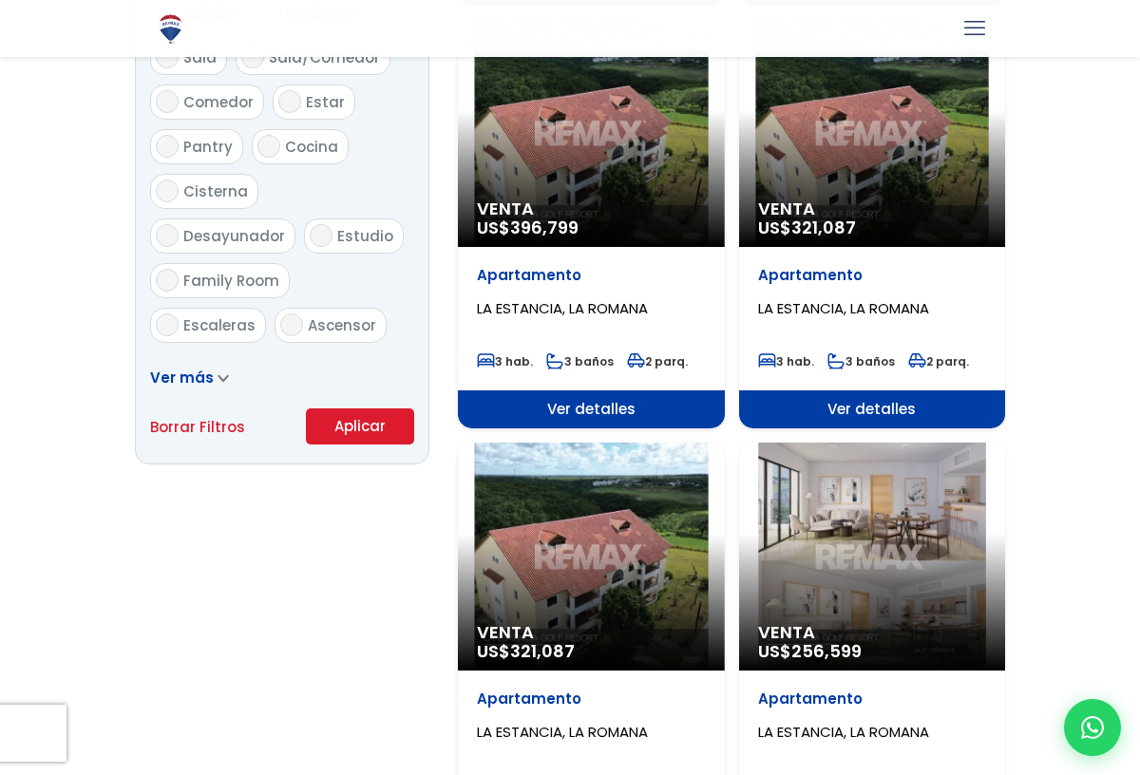 This screenshot has width=1140, height=775. Describe the element at coordinates (312, 146) in the screenshot. I see `span: Cocina` at that location.